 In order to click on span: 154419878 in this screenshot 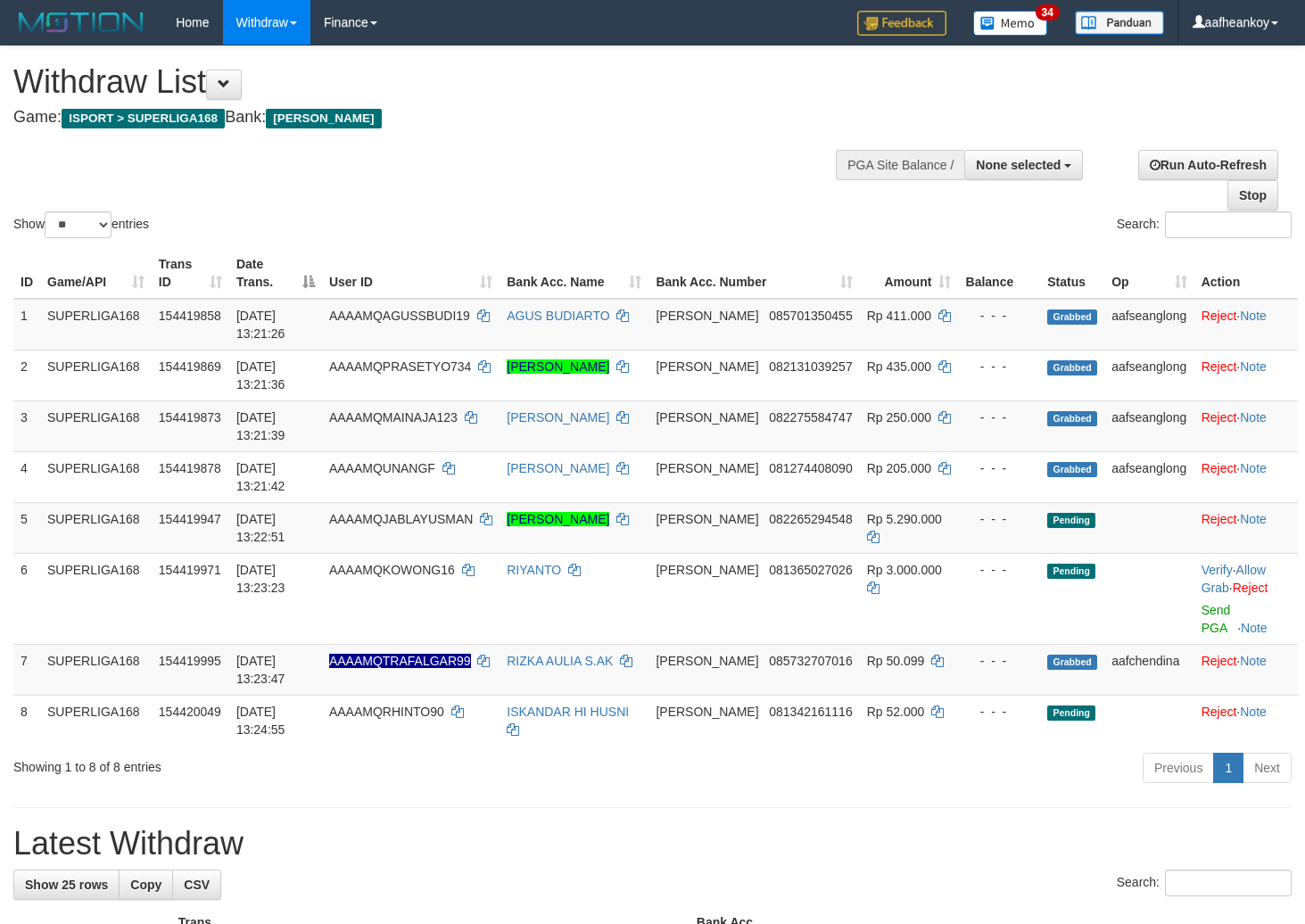, I will do `click(190, 469)`.